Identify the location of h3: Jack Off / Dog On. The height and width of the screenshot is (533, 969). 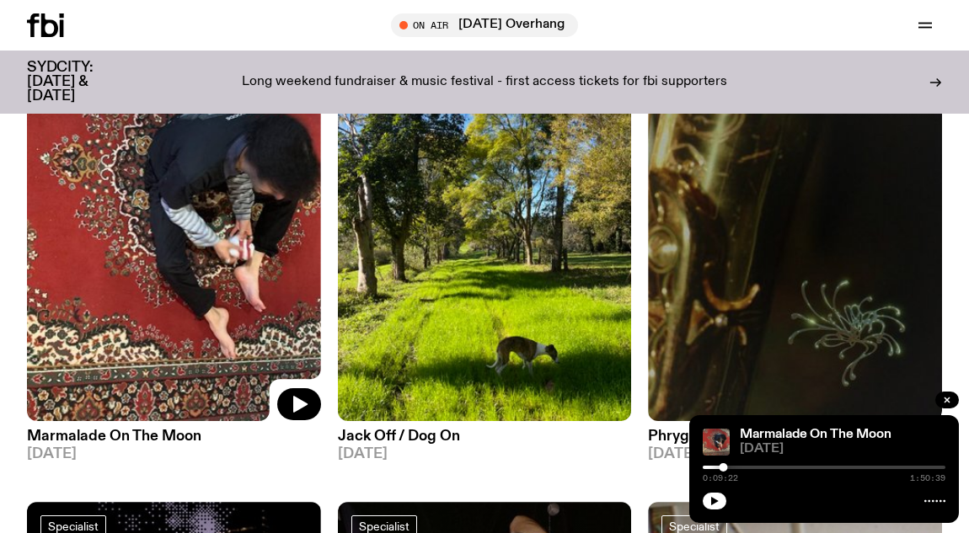
(485, 437).